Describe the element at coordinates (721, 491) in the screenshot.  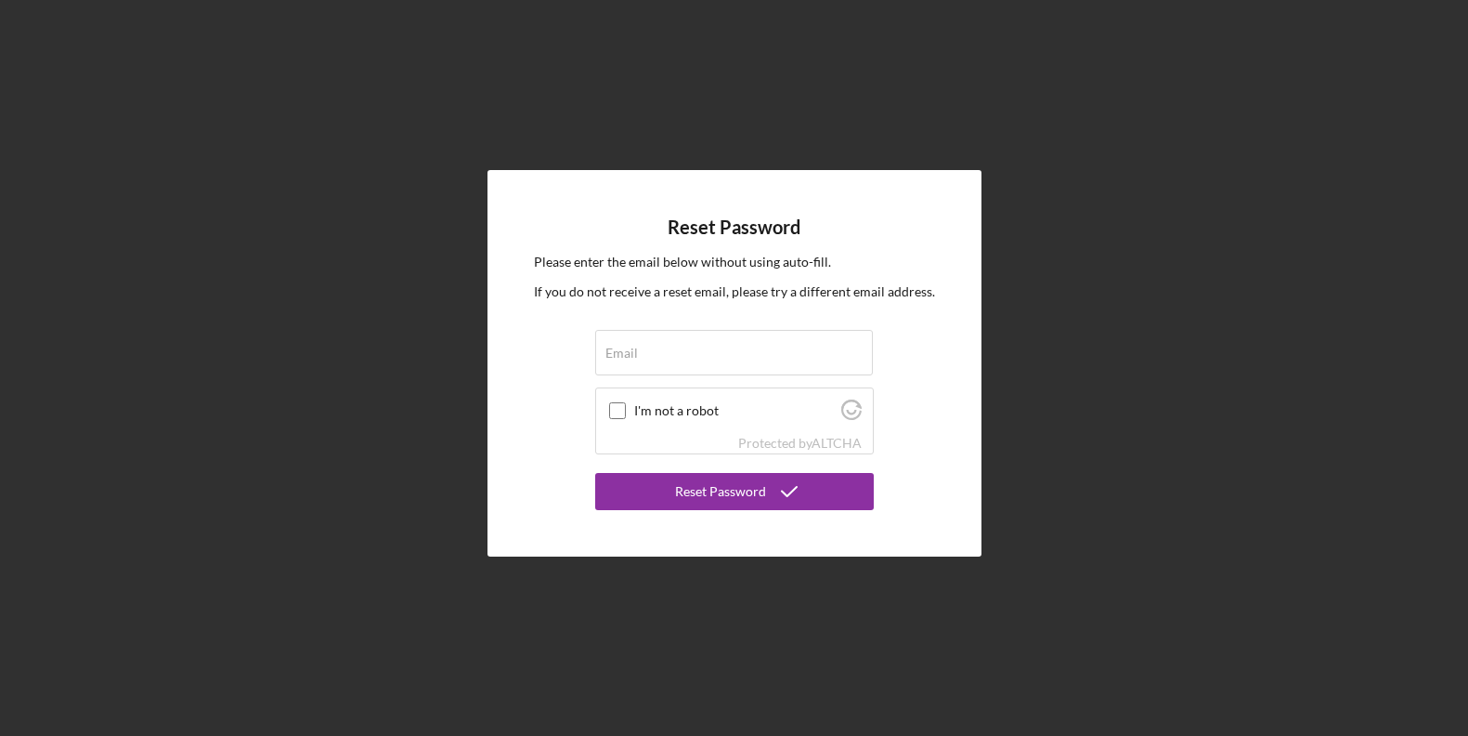
I see `div: Reset Password` at that location.